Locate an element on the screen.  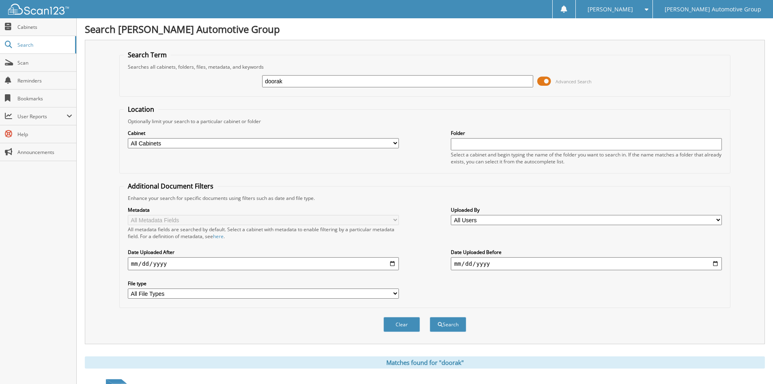
input: end is located at coordinates (587, 264).